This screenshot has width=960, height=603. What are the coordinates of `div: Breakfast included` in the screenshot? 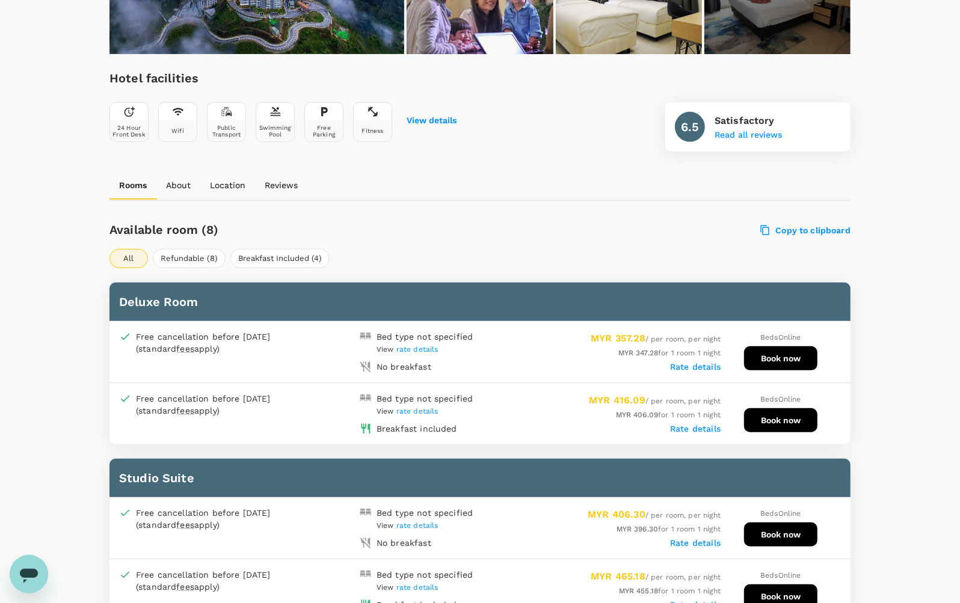 It's located at (417, 429).